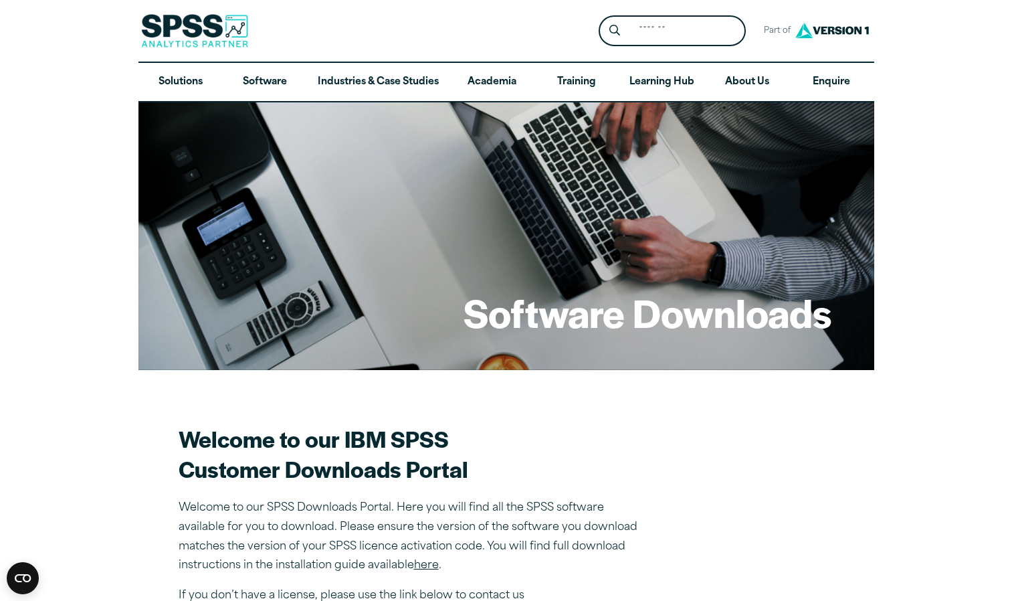 The image size is (1012, 601). Describe the element at coordinates (23, 578) in the screenshot. I see `button: Open CMP widget` at that location.